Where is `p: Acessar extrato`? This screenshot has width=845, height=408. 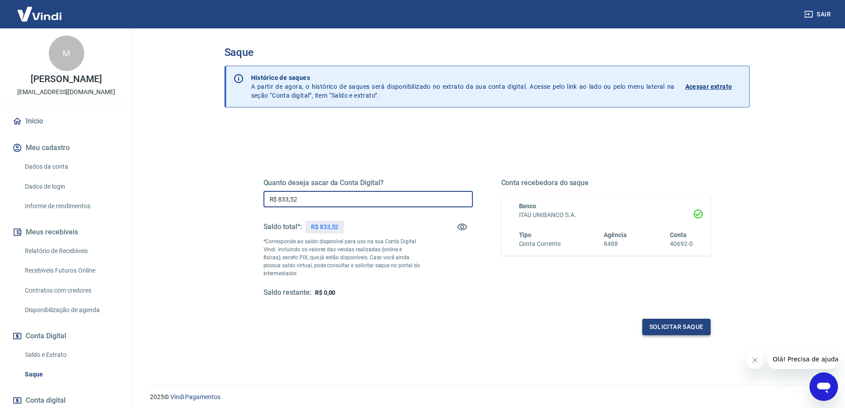 p: Acessar extrato is located at coordinates (709, 87).